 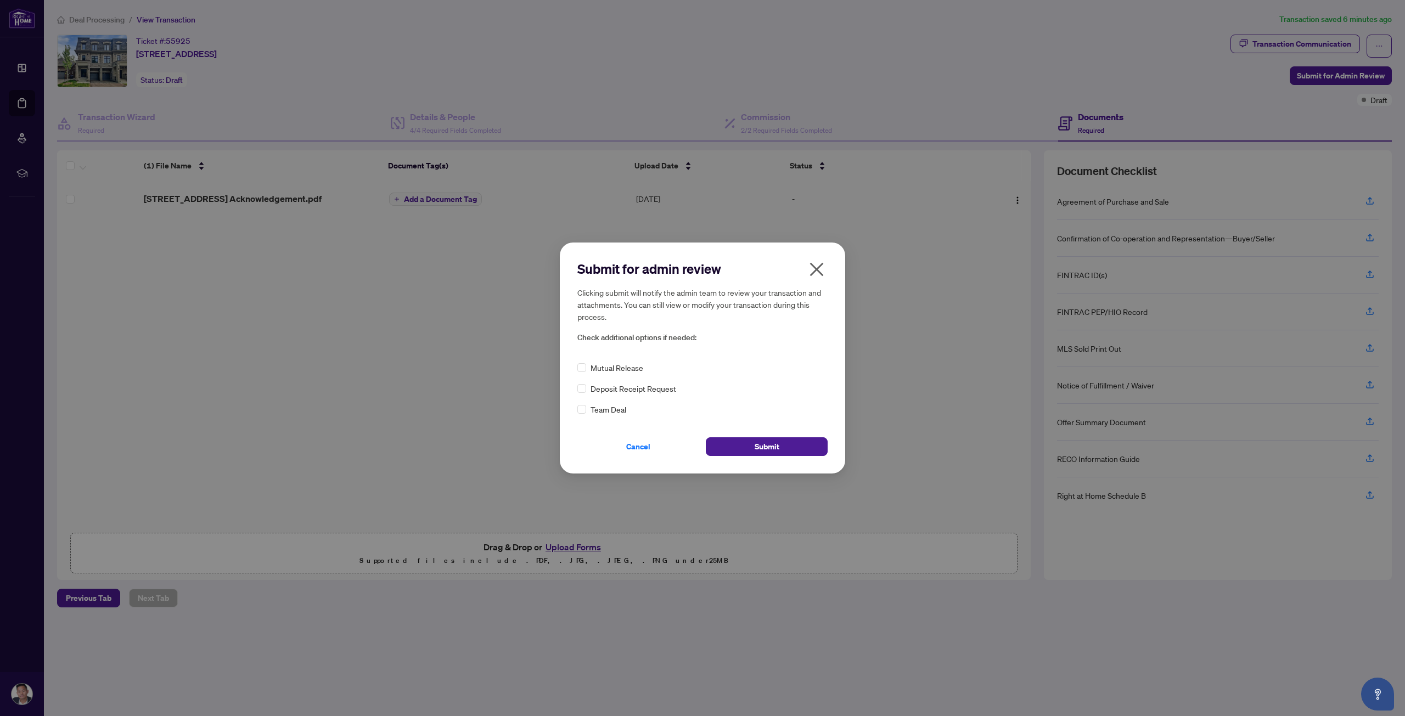 What do you see at coordinates (817, 269) in the screenshot?
I see `span: close` at bounding box center [817, 269].